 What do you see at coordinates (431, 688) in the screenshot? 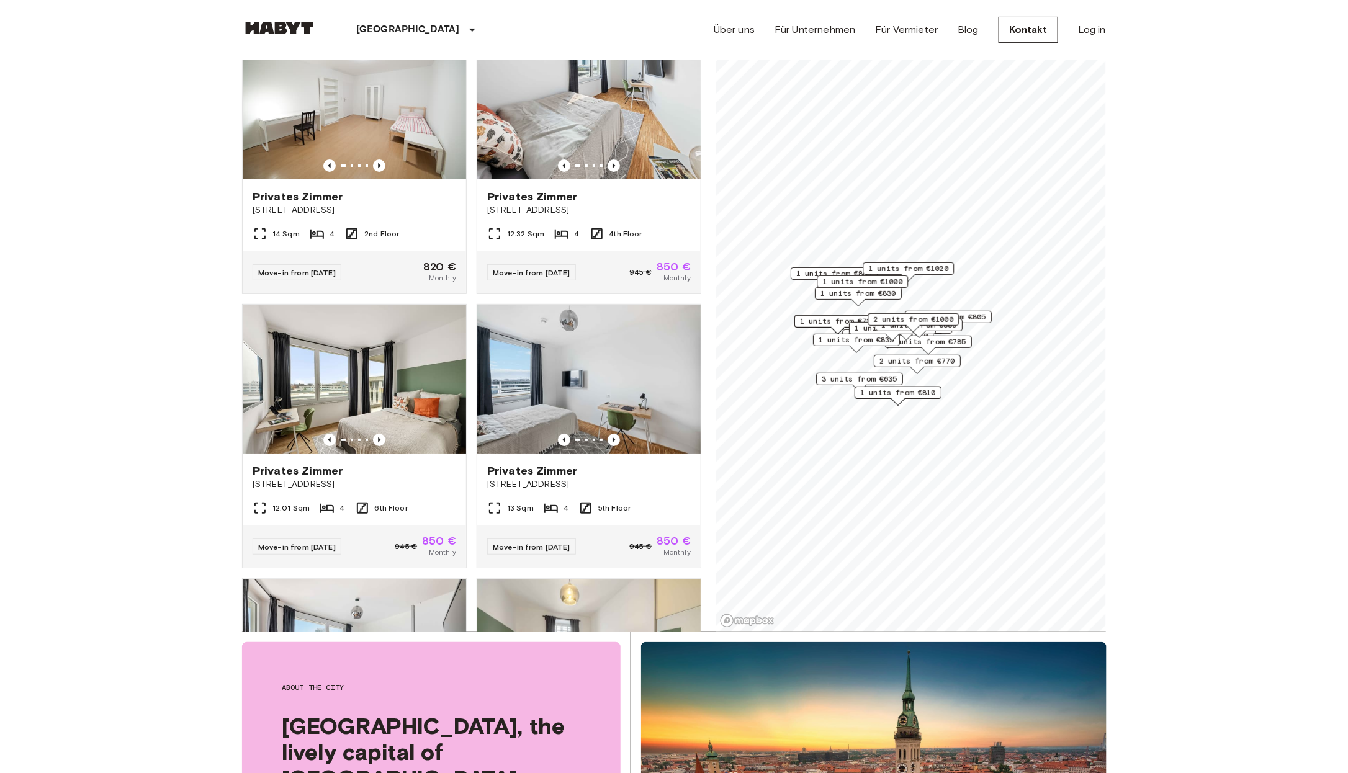
I see `span: About the city` at bounding box center [431, 688].